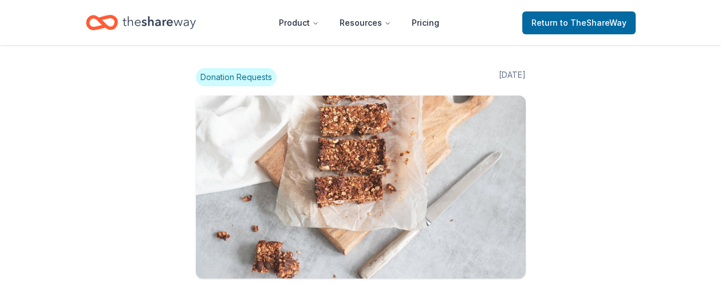 This screenshot has width=721, height=286. What do you see at coordinates (426, 23) in the screenshot?
I see `a: Pricing` at bounding box center [426, 23].